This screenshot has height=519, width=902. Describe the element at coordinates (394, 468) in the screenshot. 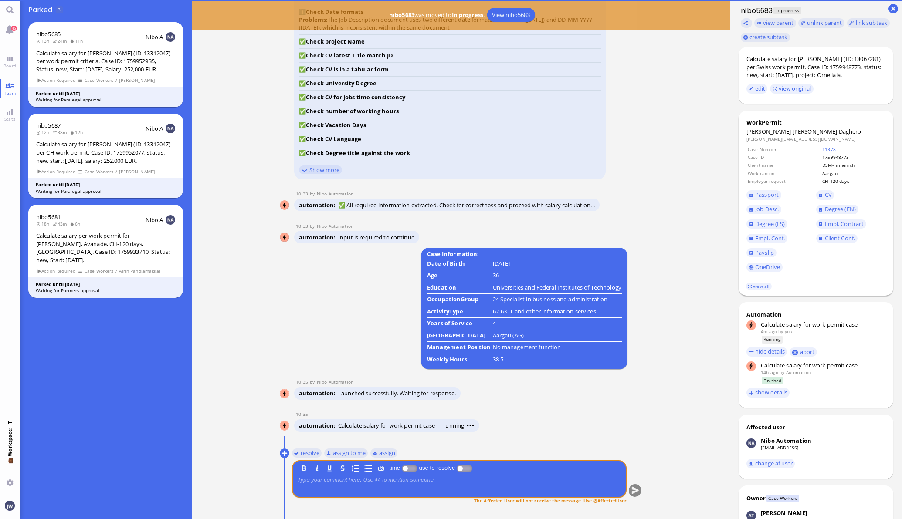

I see `label: time` at that location.